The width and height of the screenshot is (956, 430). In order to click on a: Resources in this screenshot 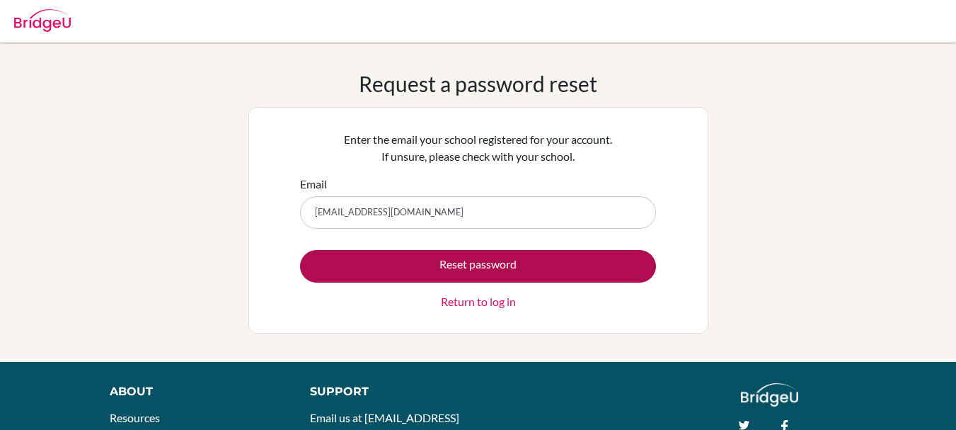, I will do `click(134, 417)`.